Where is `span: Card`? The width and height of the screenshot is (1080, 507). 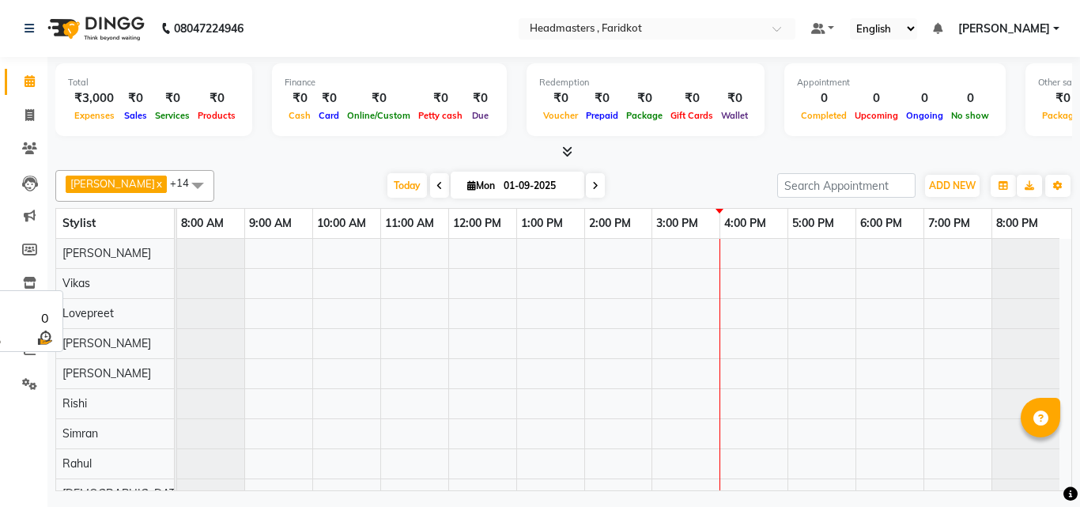
span: Card is located at coordinates (329, 115).